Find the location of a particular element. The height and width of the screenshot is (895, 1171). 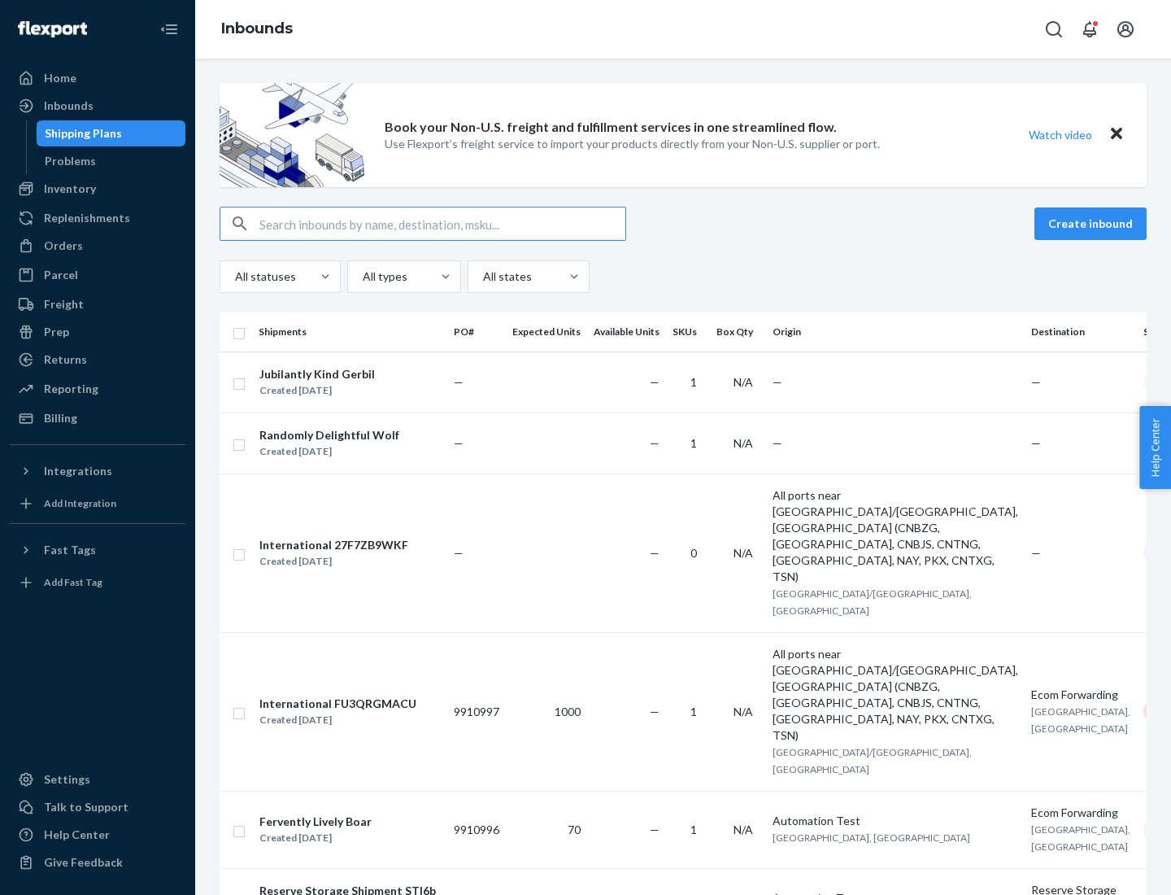

div: Integrations is located at coordinates (78, 471).